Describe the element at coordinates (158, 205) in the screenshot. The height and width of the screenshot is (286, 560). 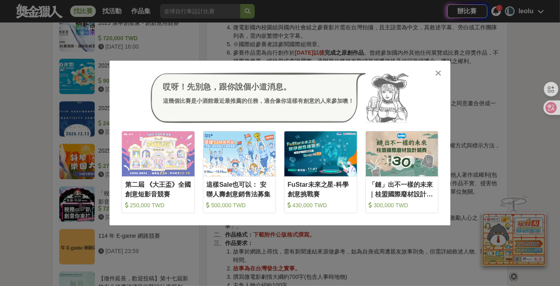
I see `div: 250,000 TWD` at that location.